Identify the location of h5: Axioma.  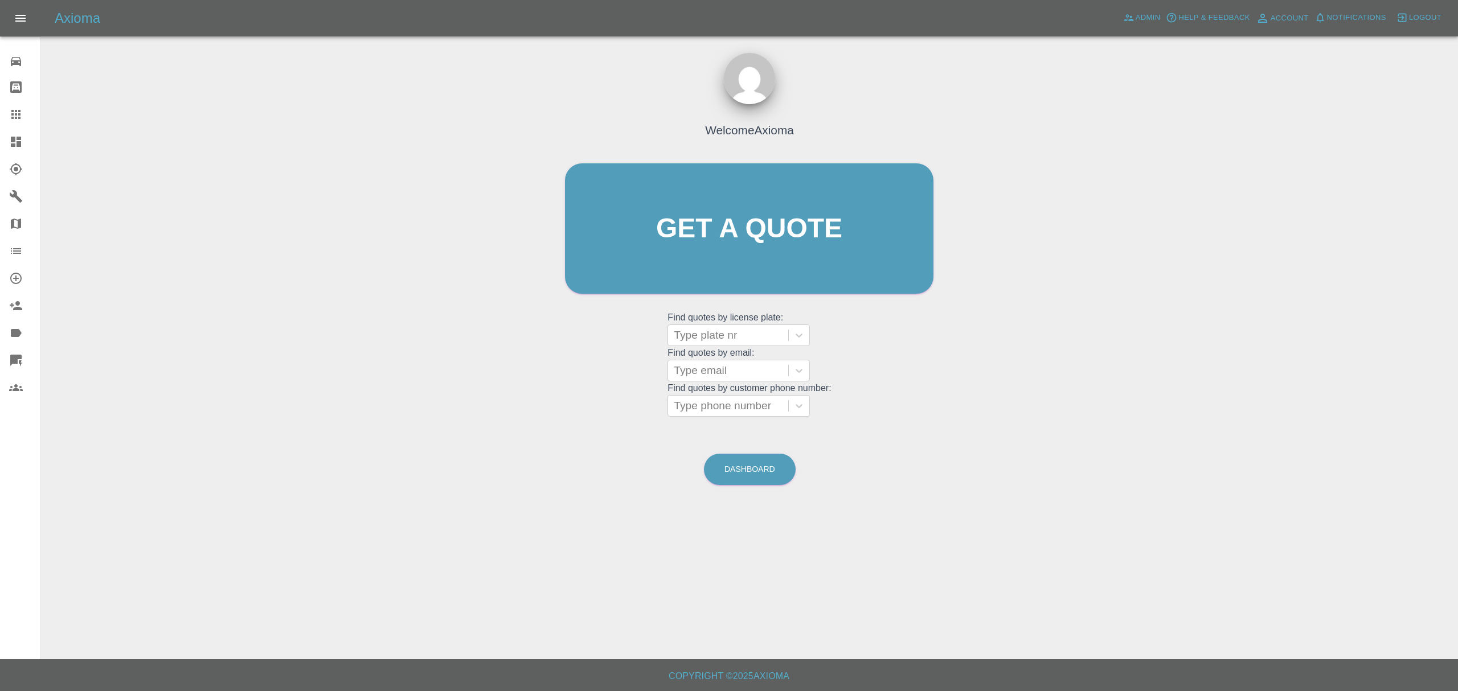
(77, 18).